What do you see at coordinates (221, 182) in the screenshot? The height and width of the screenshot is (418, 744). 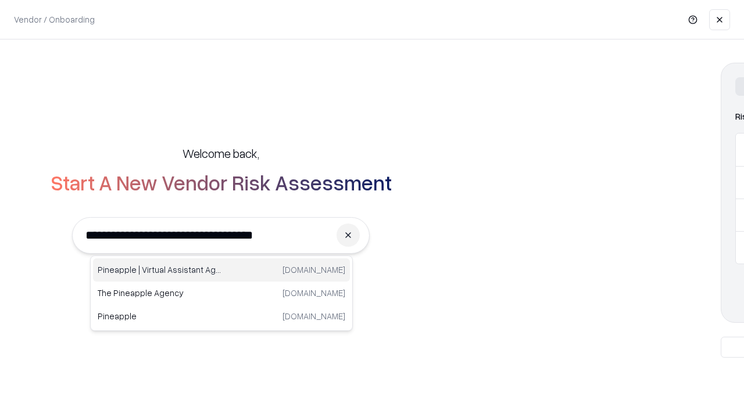 I see `h2: Start A New Vendor Risk Assessment` at bounding box center [221, 182].